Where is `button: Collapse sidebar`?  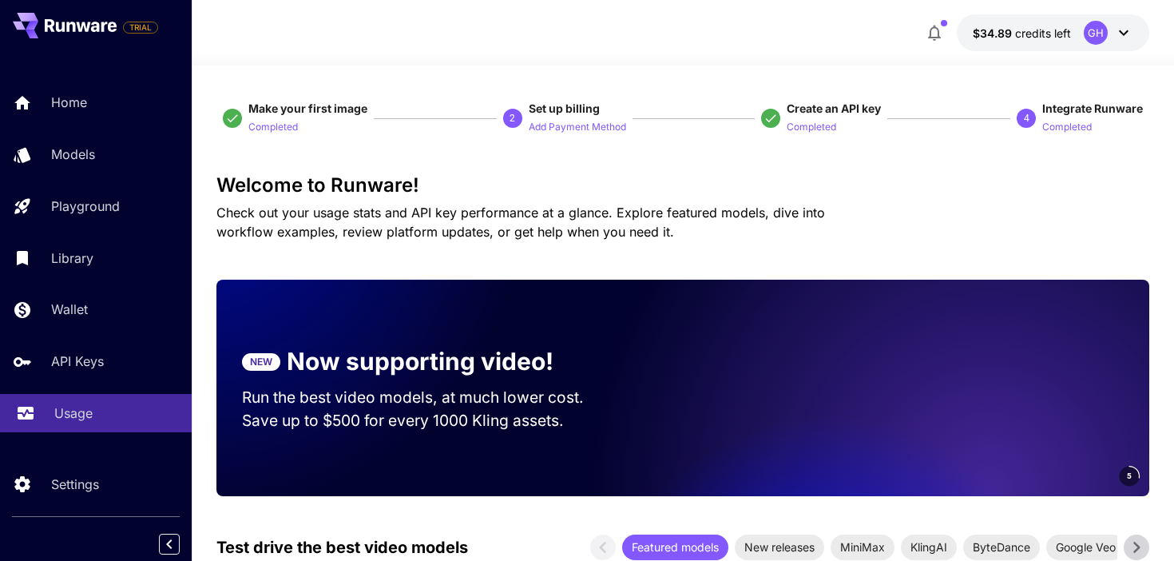 button: Collapse sidebar is located at coordinates (169, 544).